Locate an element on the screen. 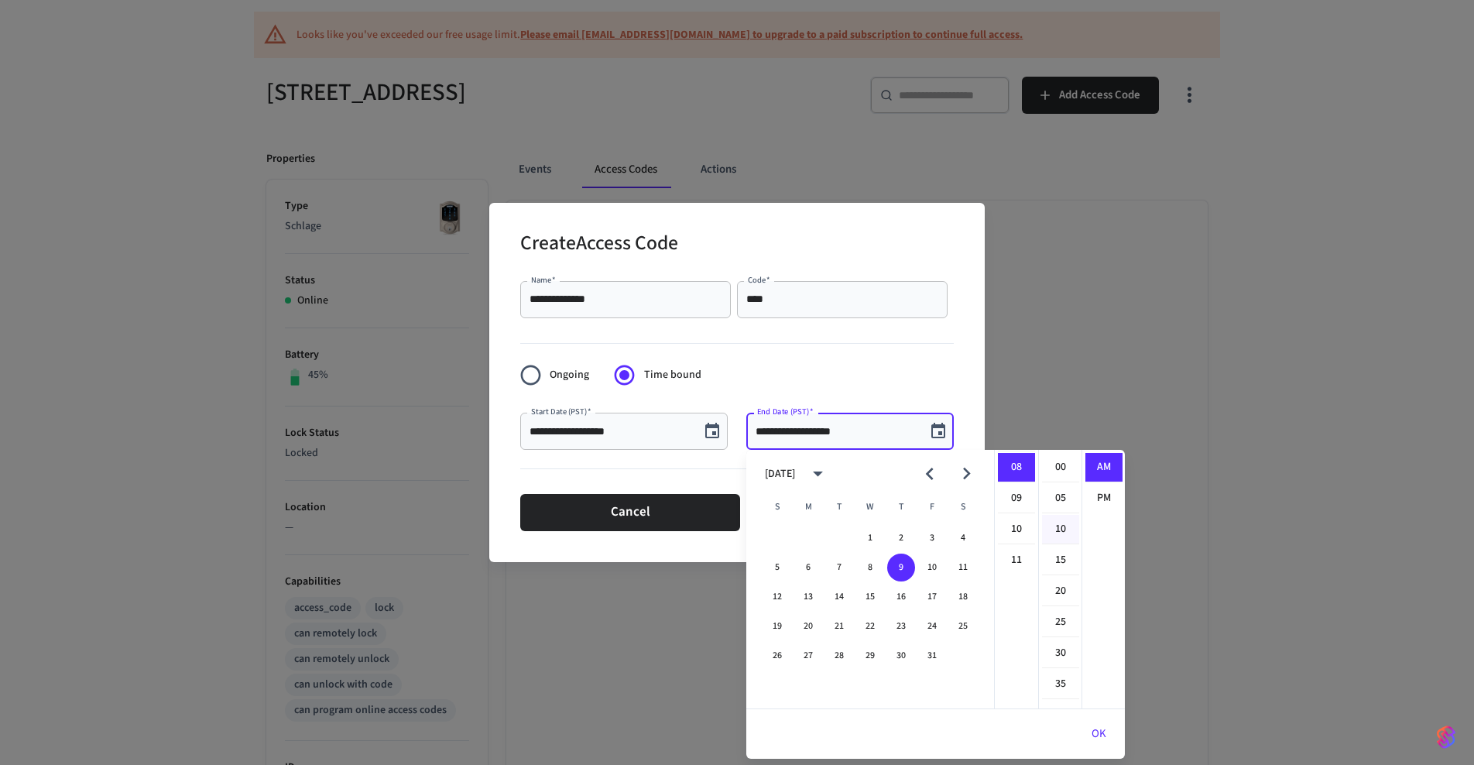  span: Thursday is located at coordinates (901, 507).